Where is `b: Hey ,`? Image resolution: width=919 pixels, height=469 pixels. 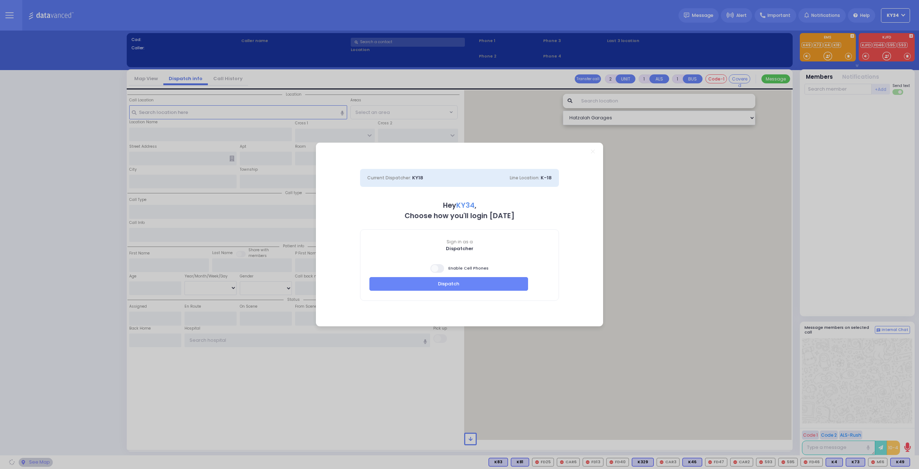 b: Hey , is located at coordinates (460, 205).